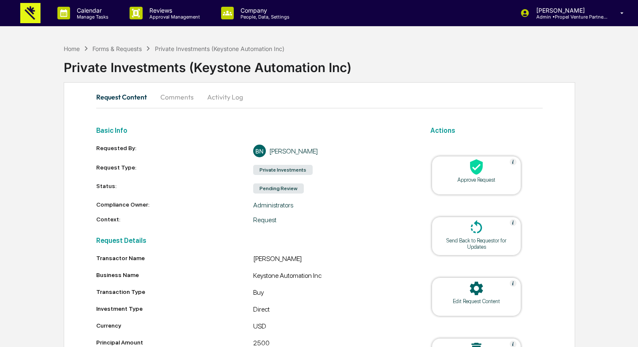 The image size is (638, 347). Describe the element at coordinates (332, 205) in the screenshot. I see `div: Administrators` at that location.